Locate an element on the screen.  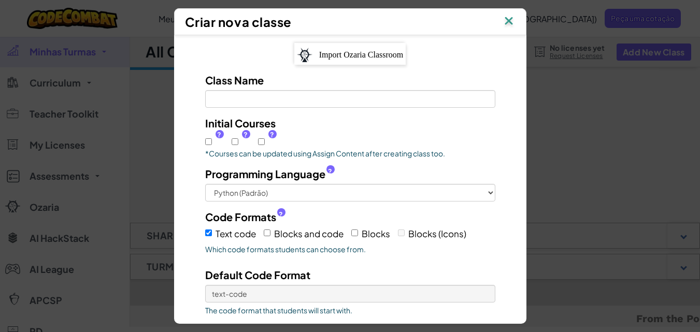
span: Code Formats is located at coordinates (240, 217).